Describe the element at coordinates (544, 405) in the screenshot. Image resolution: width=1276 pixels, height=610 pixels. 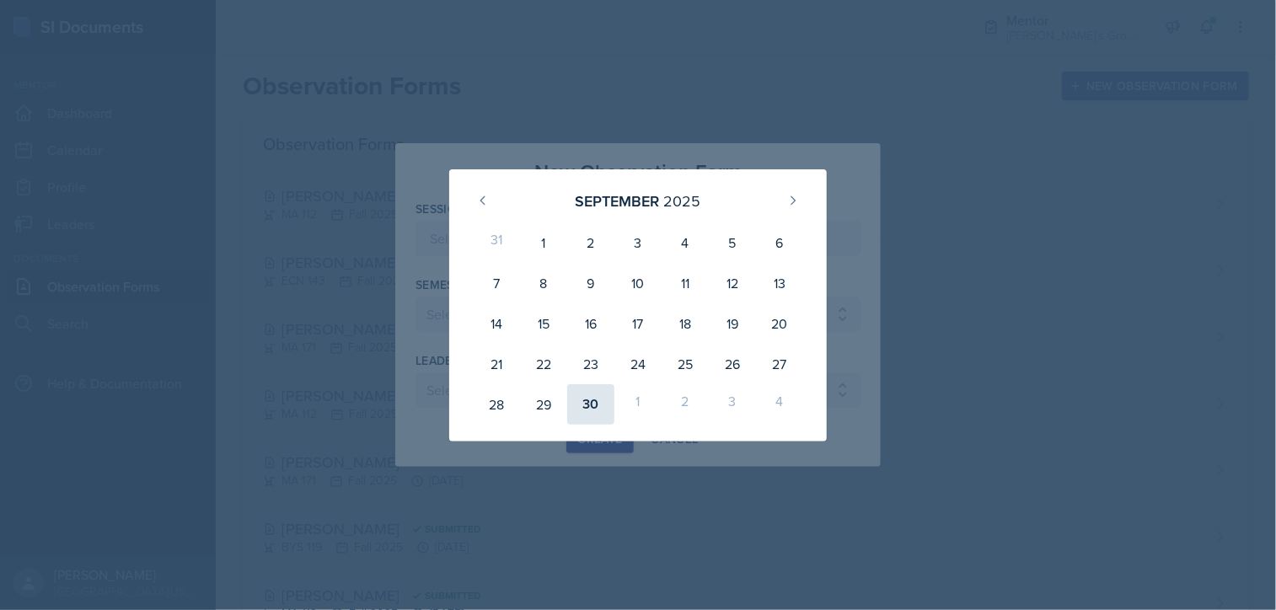
I see `div: 29` at that location.